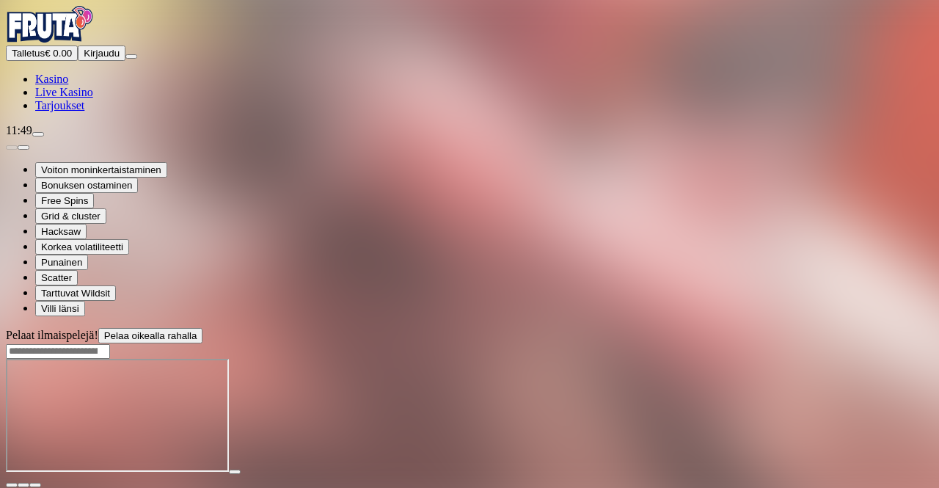  Describe the element at coordinates (12, 485) in the screenshot. I see `button: close icon` at that location.